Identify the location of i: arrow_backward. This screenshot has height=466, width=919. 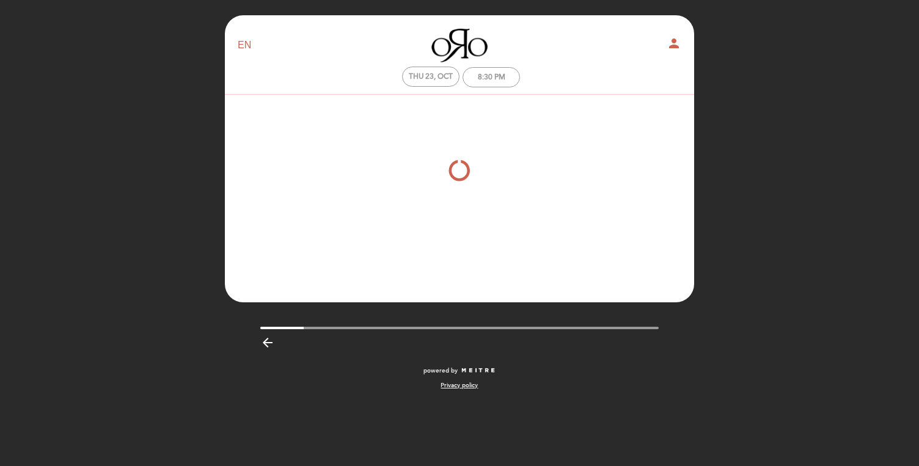
(268, 343).